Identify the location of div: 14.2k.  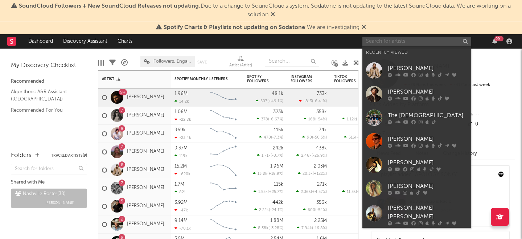
(182, 101).